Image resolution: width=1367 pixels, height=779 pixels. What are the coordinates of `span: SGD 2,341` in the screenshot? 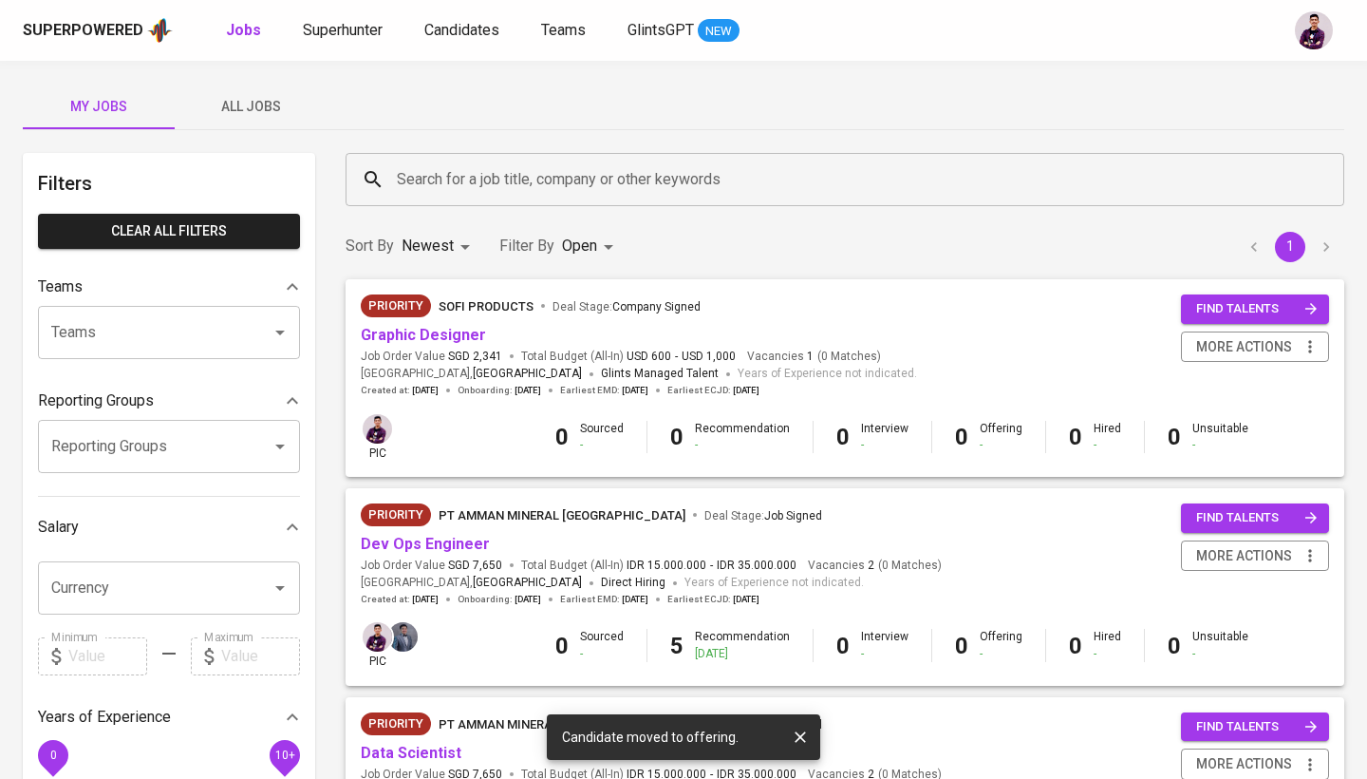 It's located at (475, 356).